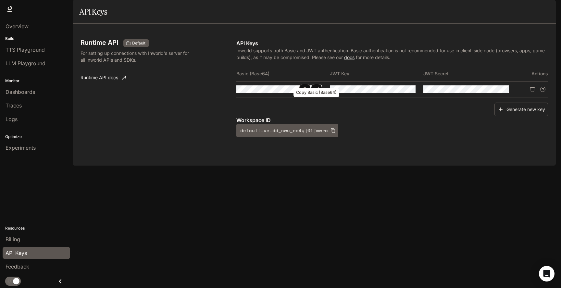  What do you see at coordinates (316, 93) in the screenshot?
I see `div: Copy Basic (Base64)` at bounding box center [316, 93].